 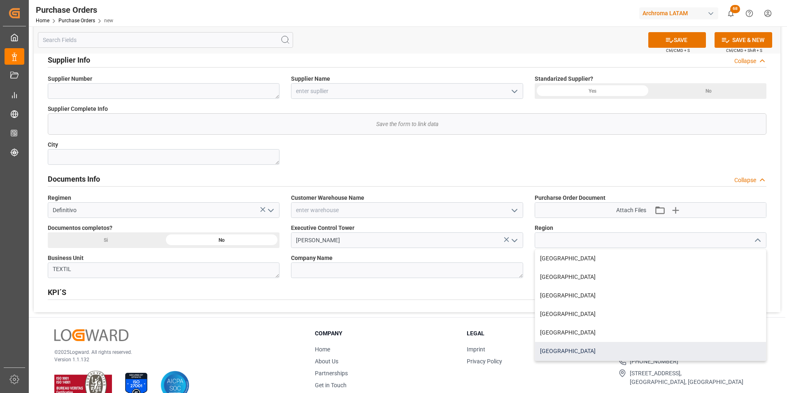 I want to click on button: SAVE & NEW, so click(x=743, y=40).